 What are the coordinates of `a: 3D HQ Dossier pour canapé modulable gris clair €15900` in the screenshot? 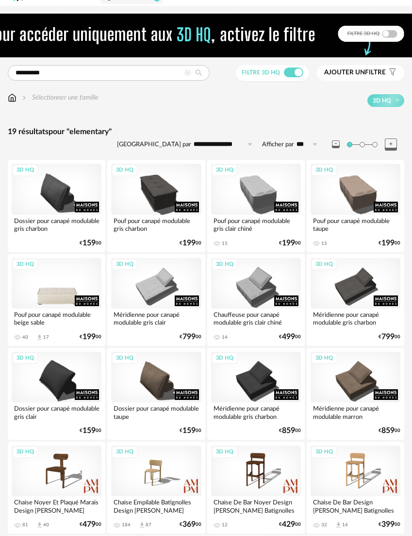 It's located at (56, 393).